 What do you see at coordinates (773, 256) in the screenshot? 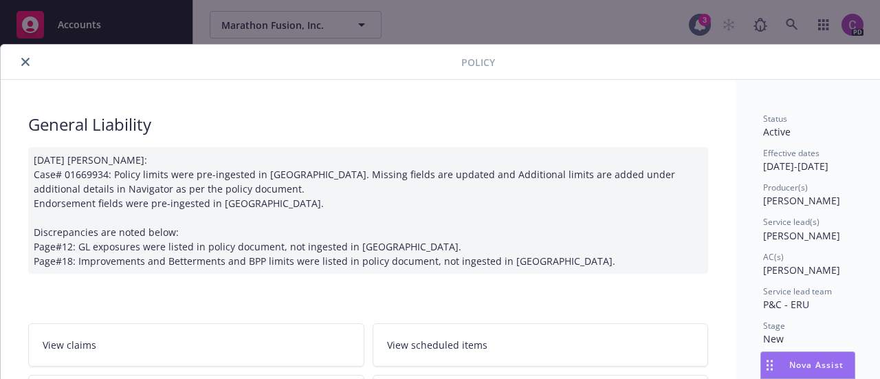
I see `span: AC(s)` at bounding box center [773, 256].